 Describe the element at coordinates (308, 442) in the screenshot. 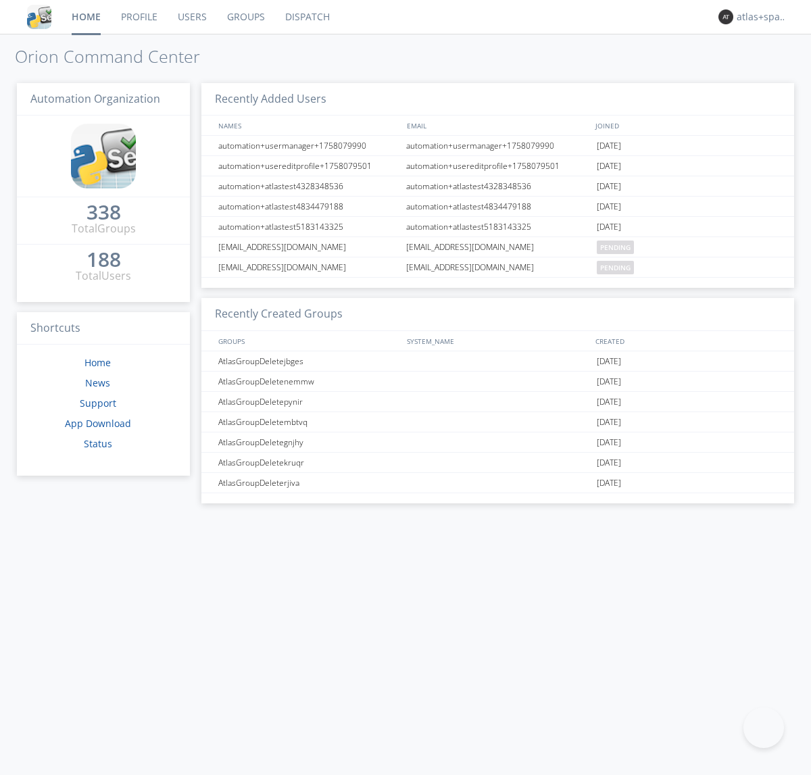

I see `div: AtlasGroupDeletegnjhy` at that location.